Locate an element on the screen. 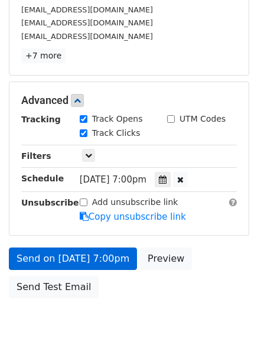 Image resolution: width=258 pixels, height=345 pixels. a: +7 more is located at coordinates (43, 55).